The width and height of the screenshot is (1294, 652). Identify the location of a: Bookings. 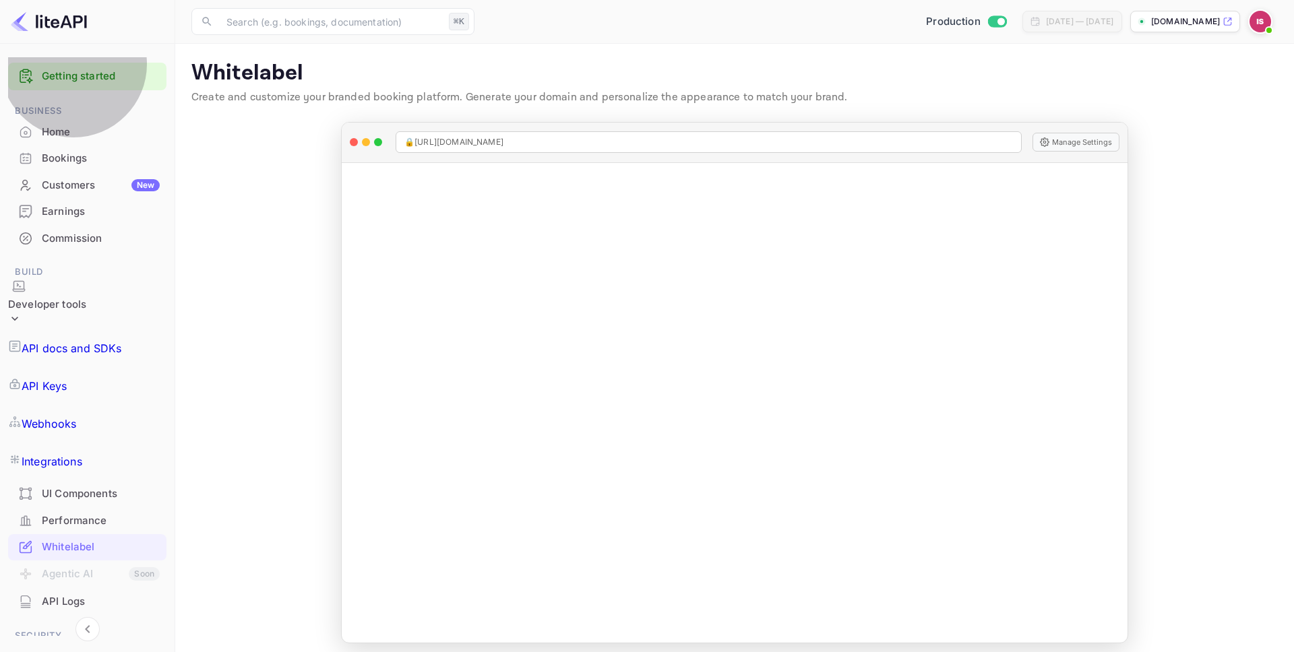
(87, 158).